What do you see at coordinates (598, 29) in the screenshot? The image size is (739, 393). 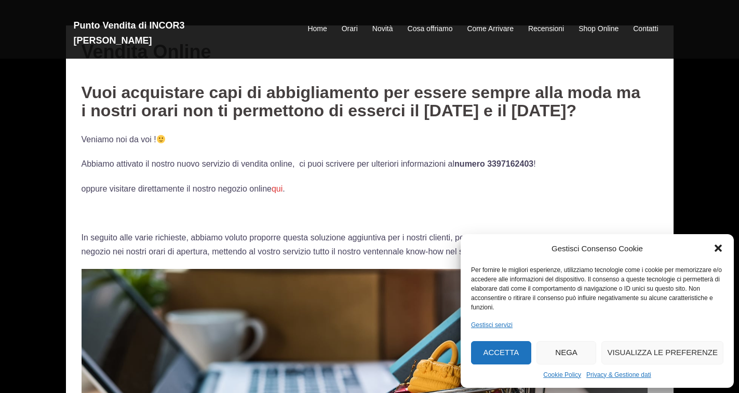 I see `a: Shop Online` at bounding box center [598, 29].